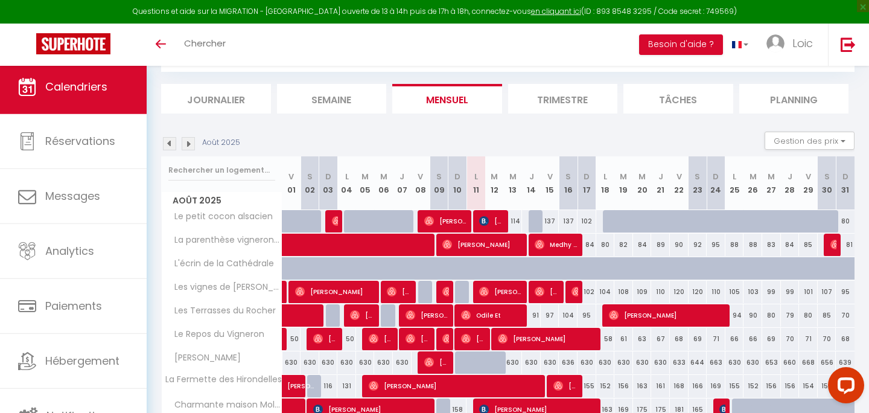 Image resolution: width=869 pixels, height=413 pixels. What do you see at coordinates (447, 98) in the screenshot?
I see `li: Mensuel` at bounding box center [447, 98].